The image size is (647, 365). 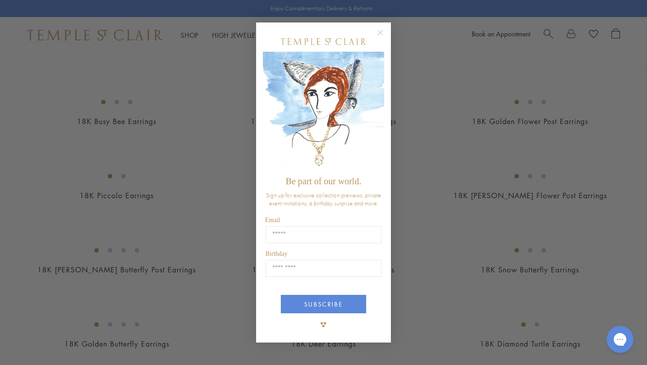 I want to click on button: Close dialog, so click(x=385, y=37).